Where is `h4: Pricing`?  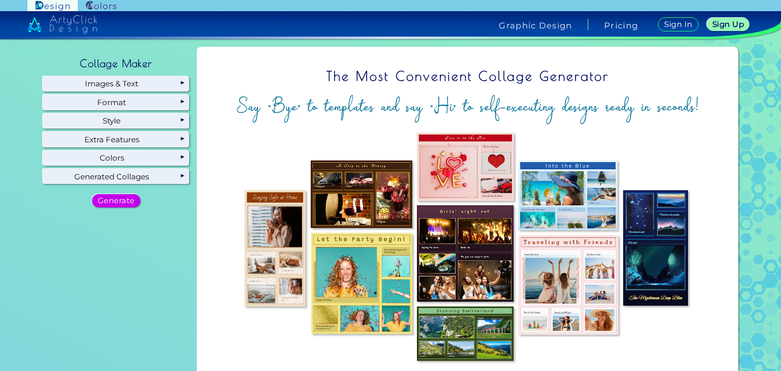
h4: Pricing is located at coordinates (621, 25).